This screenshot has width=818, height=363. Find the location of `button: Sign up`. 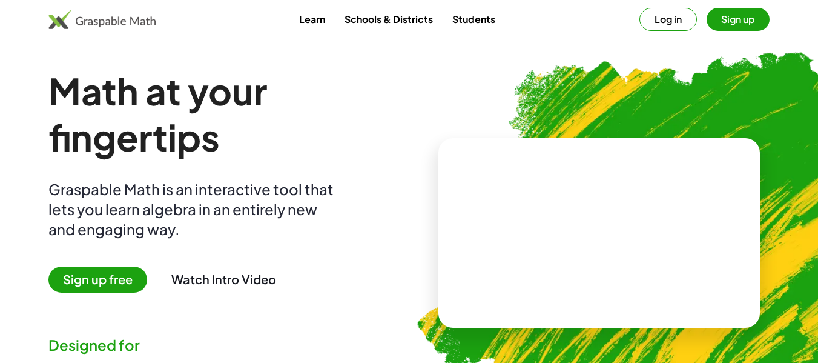

button: Sign up is located at coordinates (738, 19).